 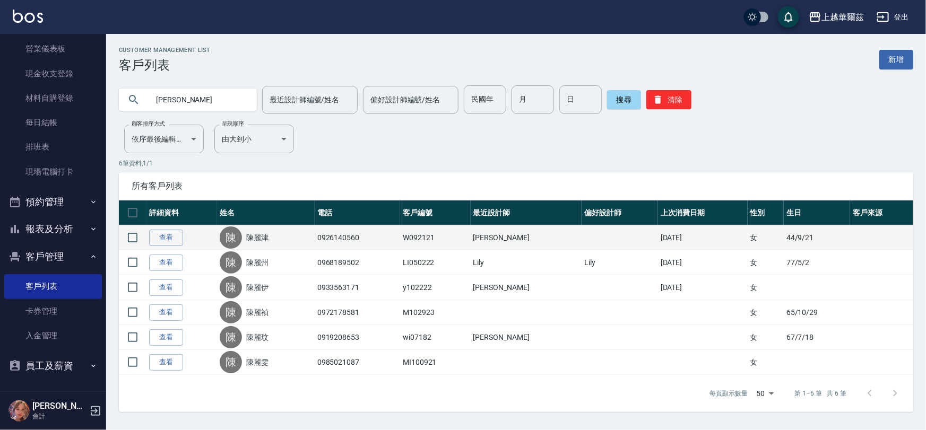 What do you see at coordinates (19, 411) in the screenshot?
I see `img: Person` at bounding box center [19, 411].